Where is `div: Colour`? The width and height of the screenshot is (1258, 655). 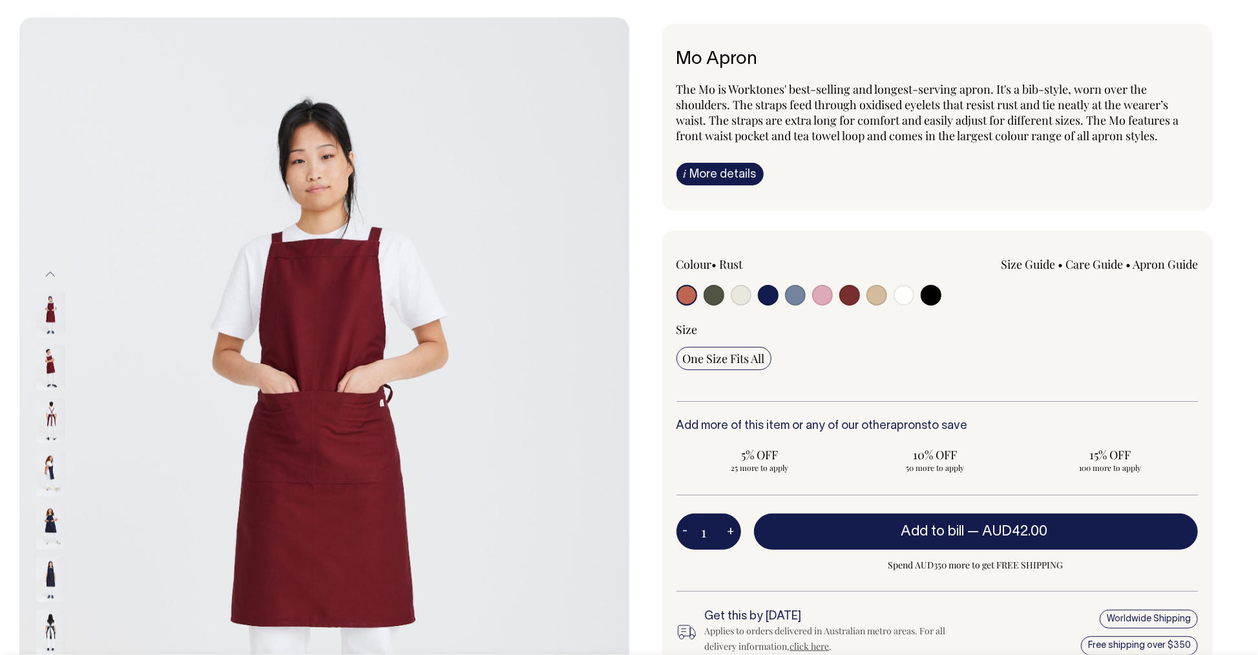 div: Colour is located at coordinates (780, 264).